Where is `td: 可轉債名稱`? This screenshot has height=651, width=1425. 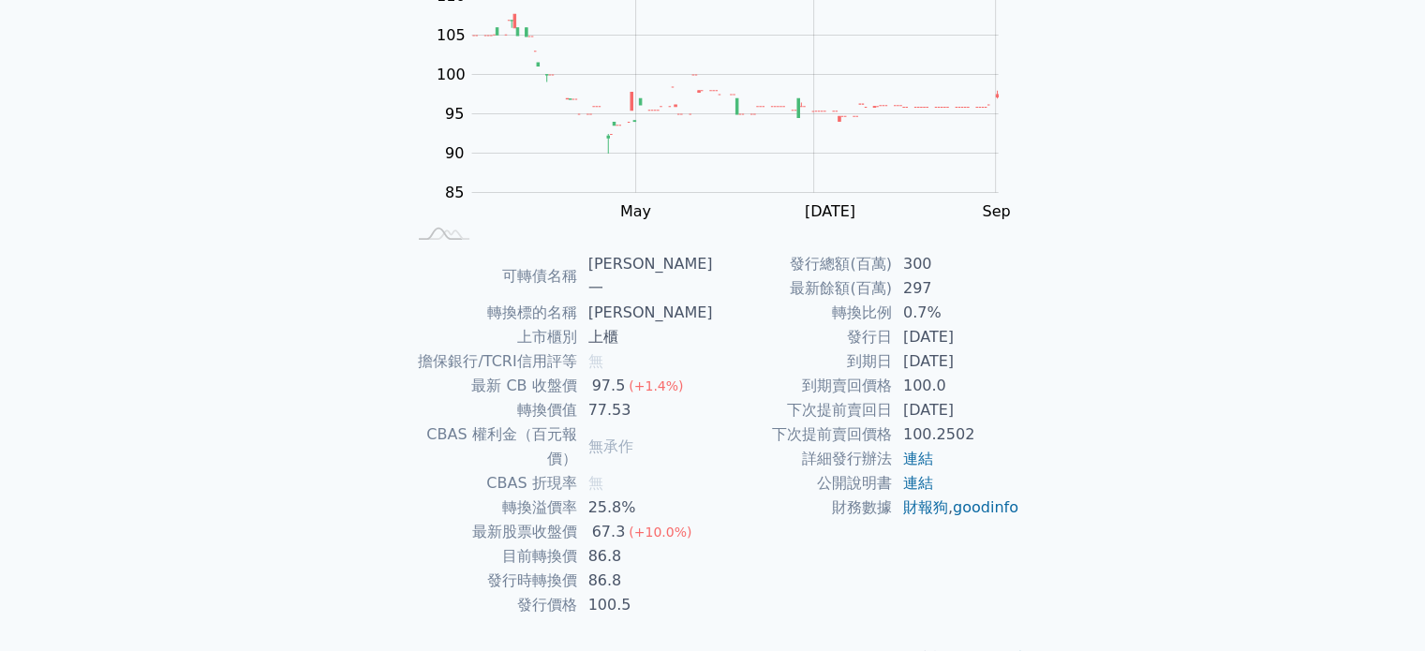 td: 可轉債名稱 is located at coordinates (491, 276).